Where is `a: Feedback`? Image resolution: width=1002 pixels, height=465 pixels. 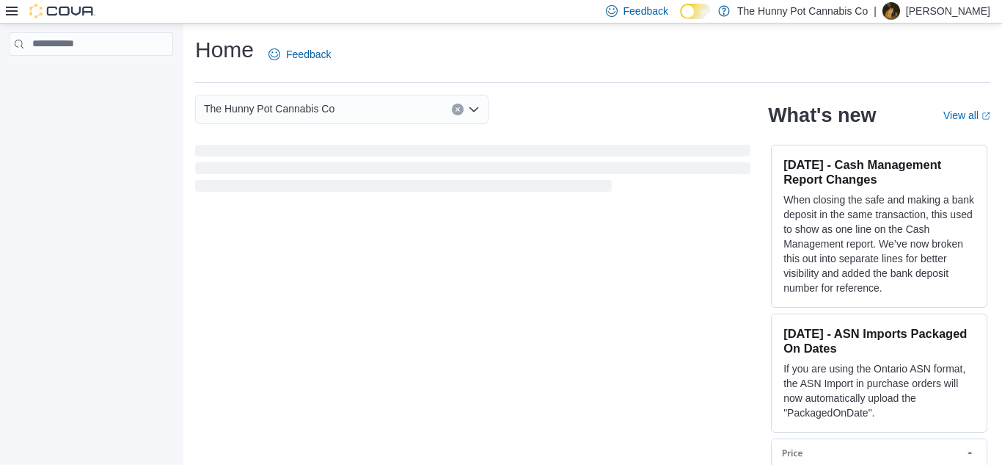
a: Feedback is located at coordinates (299, 54).